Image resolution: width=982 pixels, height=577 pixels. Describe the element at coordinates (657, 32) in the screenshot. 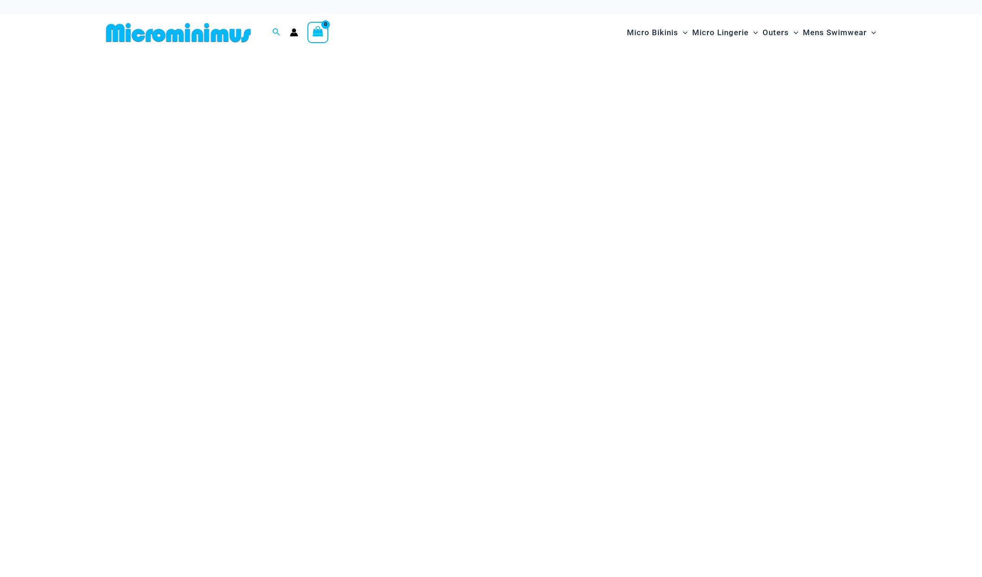

I see `a: Micro BikinisMenu ToggleMenu Toggle` at that location.